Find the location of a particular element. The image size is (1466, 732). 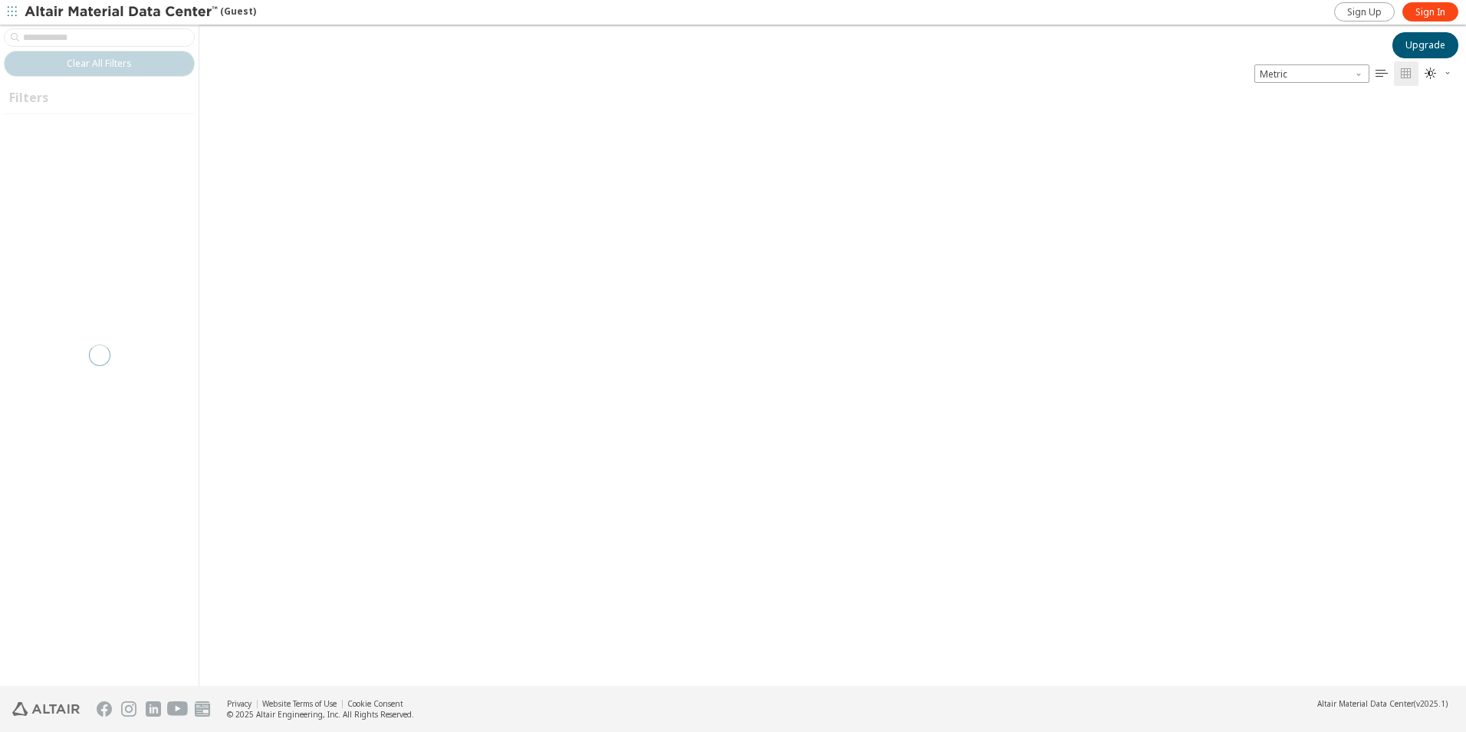

div: © 2025 Altair Engineering, Inc. All Rights Reserved. is located at coordinates (321, 714).